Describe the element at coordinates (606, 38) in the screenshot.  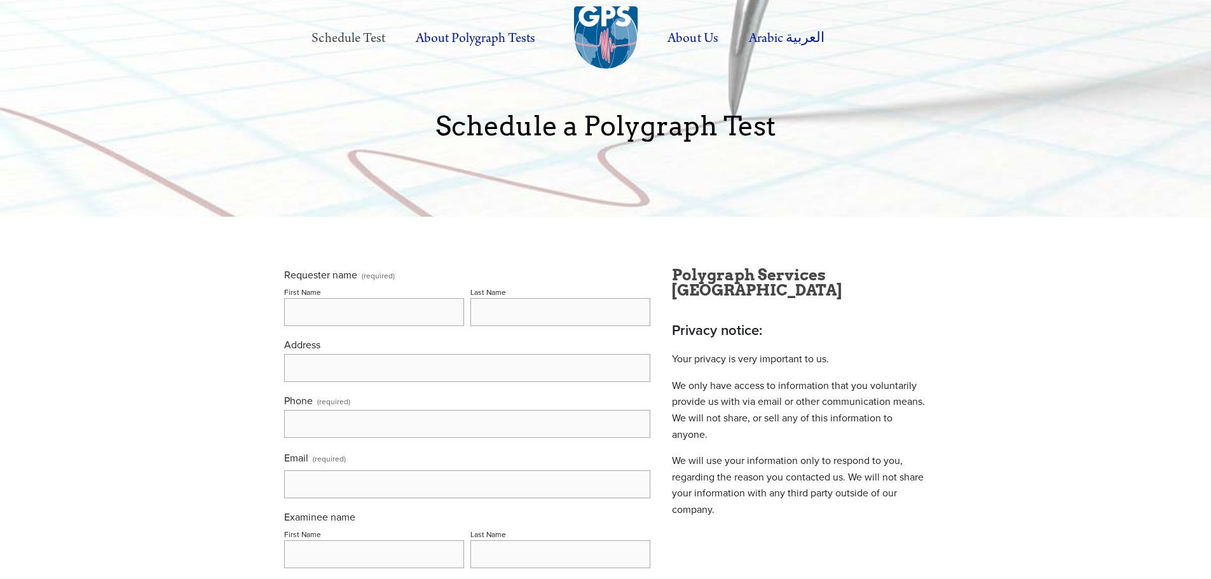
I see `img: Global Polygraph & Security` at that location.